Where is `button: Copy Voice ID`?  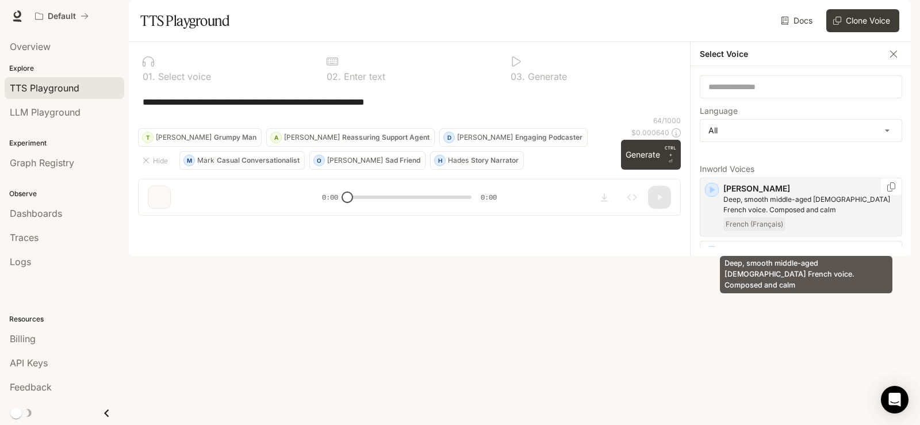
button: Copy Voice ID is located at coordinates (892, 187).